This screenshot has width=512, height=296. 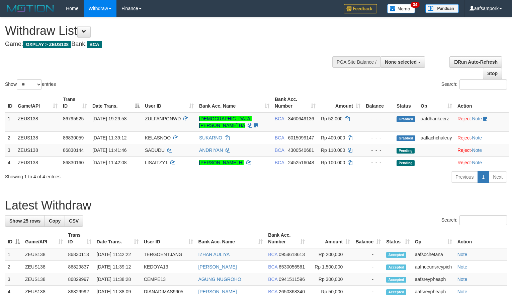 I want to click on th: Game/API: activate to sort column ascending, so click(x=44, y=238).